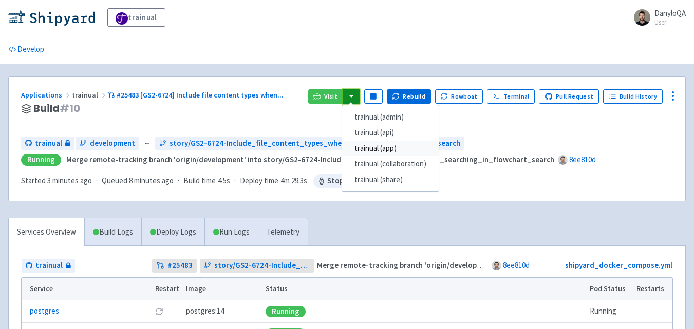  I want to click on span: development, so click(112, 143).